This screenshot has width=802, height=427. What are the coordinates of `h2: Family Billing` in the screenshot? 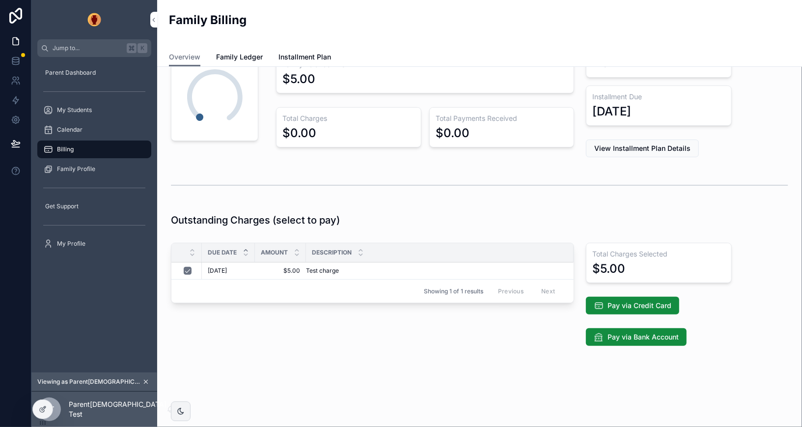 It's located at (208, 20).